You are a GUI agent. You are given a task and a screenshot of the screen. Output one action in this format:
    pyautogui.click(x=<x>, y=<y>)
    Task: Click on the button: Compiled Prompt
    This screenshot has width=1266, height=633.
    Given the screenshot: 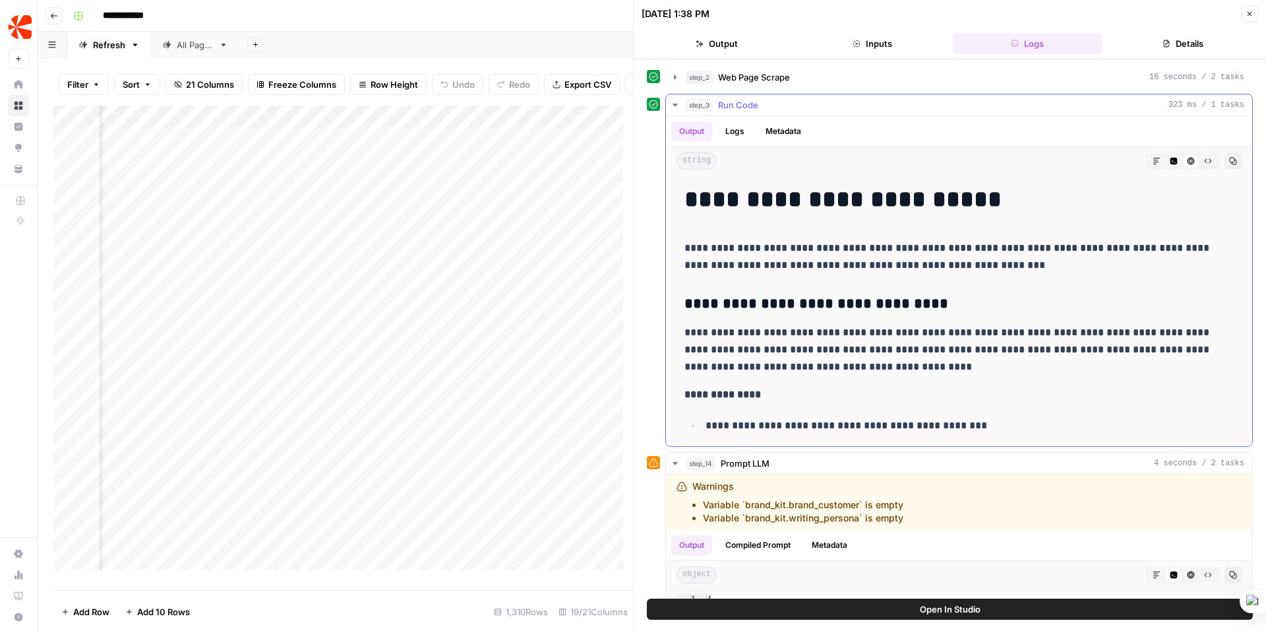 What is the action you would take?
    pyautogui.click(x=758, y=545)
    